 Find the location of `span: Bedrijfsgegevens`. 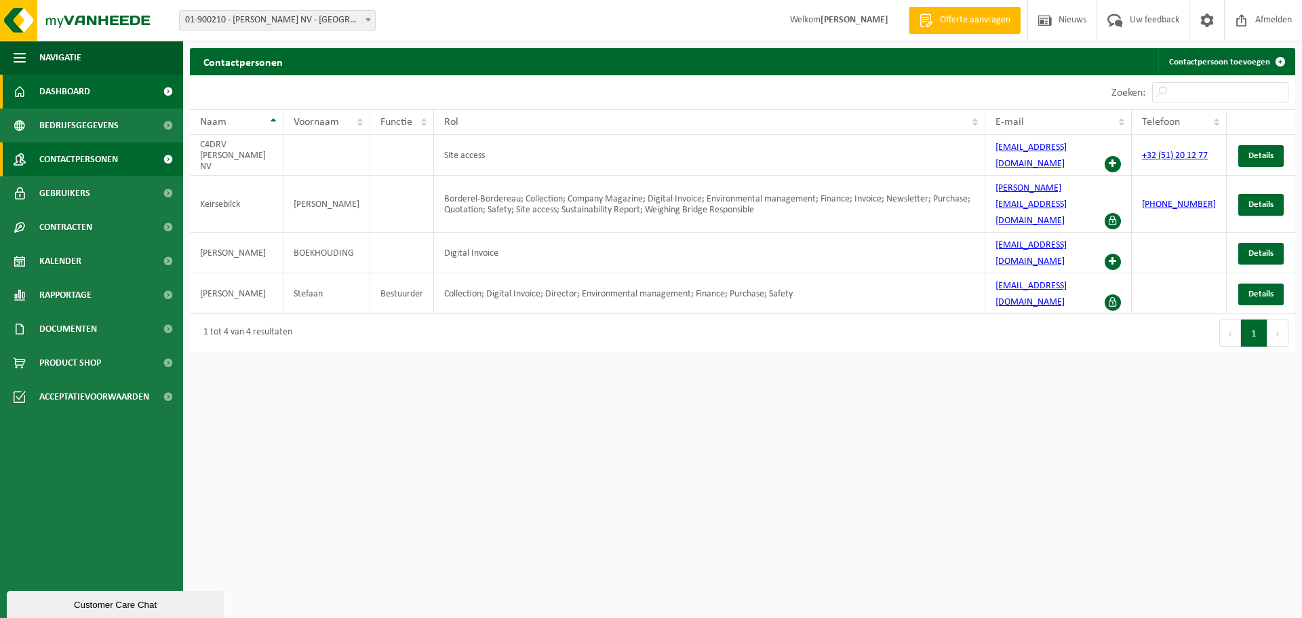

span: Bedrijfsgegevens is located at coordinates (79, 125).